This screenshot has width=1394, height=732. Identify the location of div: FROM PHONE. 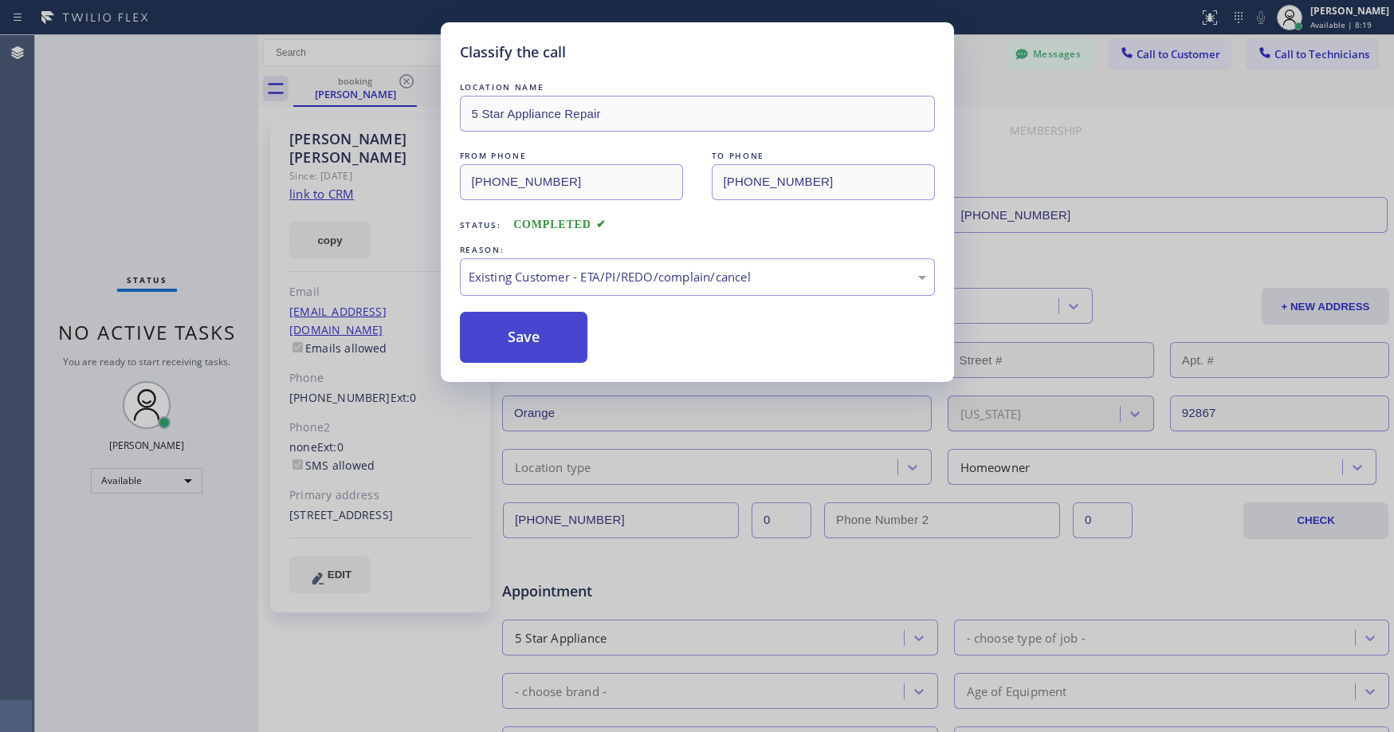
(571, 155).